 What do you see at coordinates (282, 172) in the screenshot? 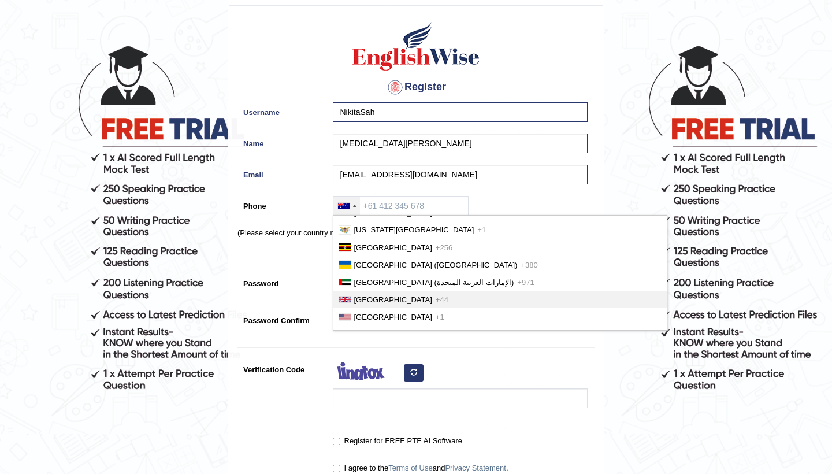
I see `label: Email` at bounding box center [282, 172].